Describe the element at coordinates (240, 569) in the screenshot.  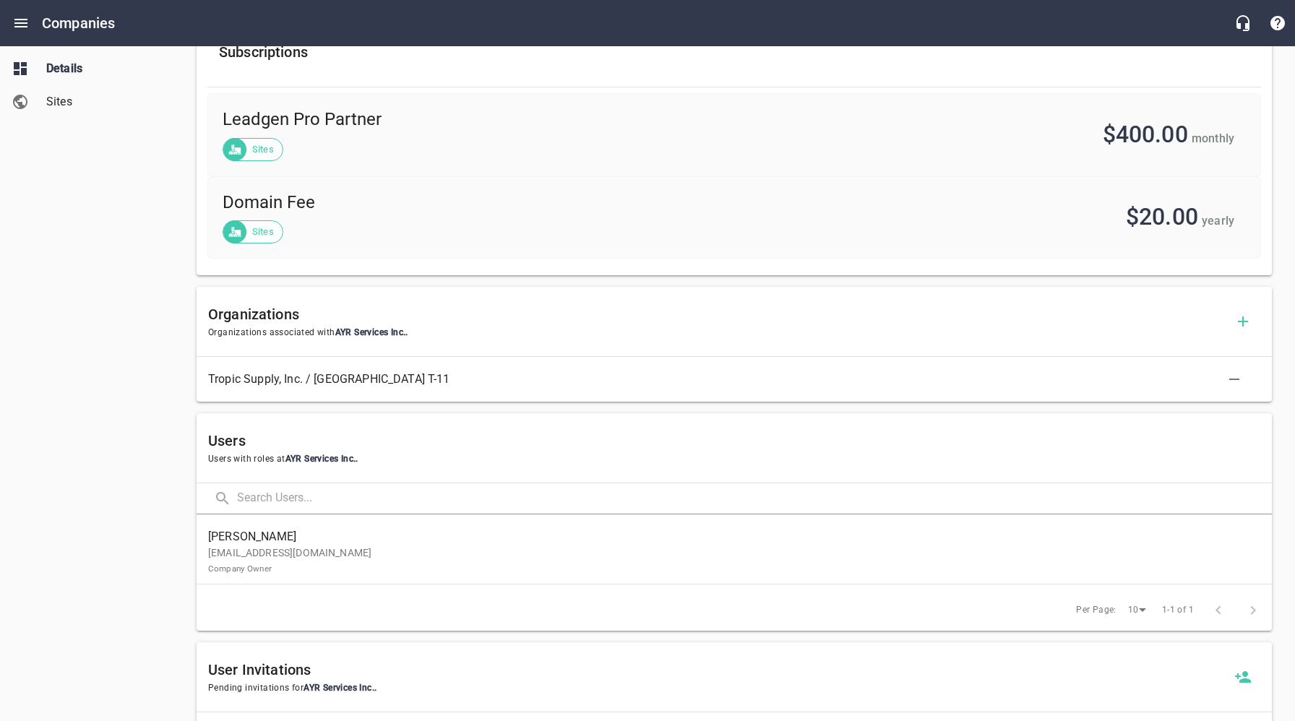
I see `small: Company Owner` at that location.